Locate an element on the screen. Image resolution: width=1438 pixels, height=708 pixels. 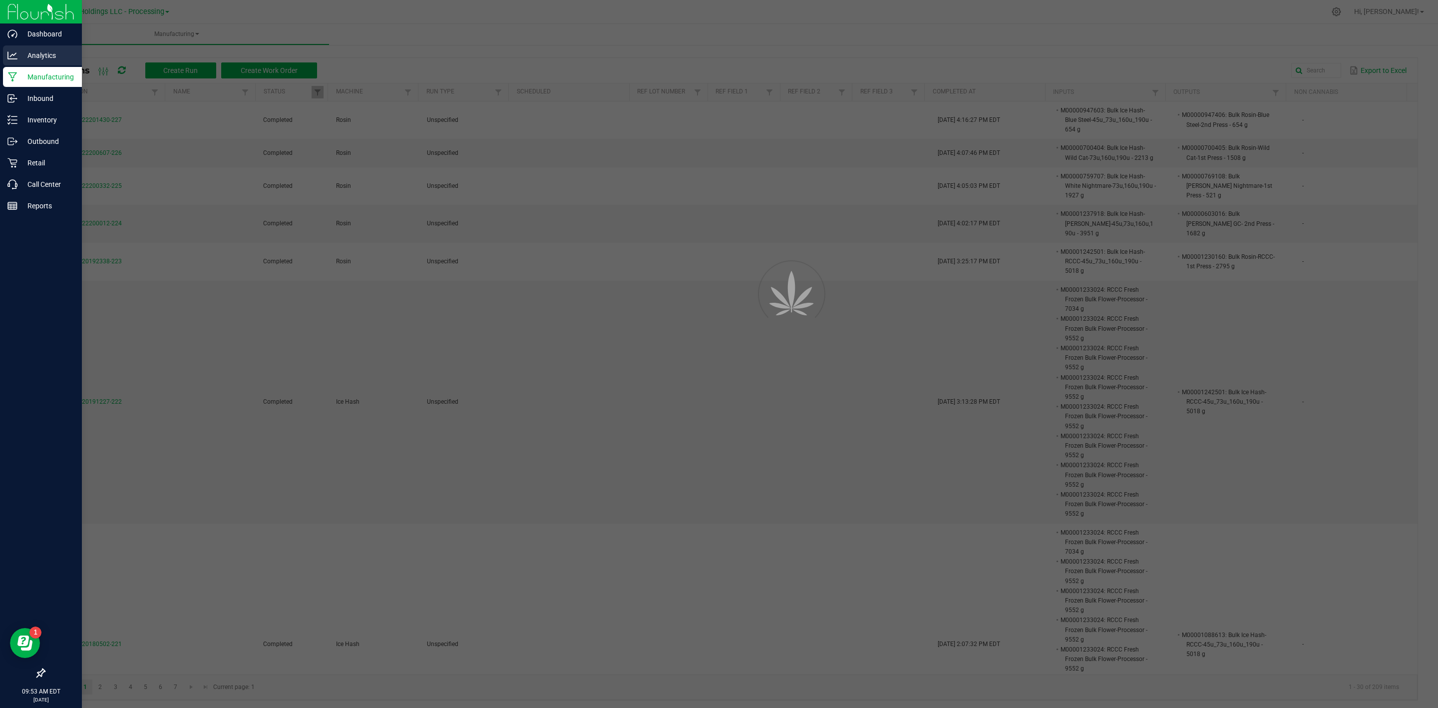
inline-svg: Dashboard is located at coordinates (12, 34).